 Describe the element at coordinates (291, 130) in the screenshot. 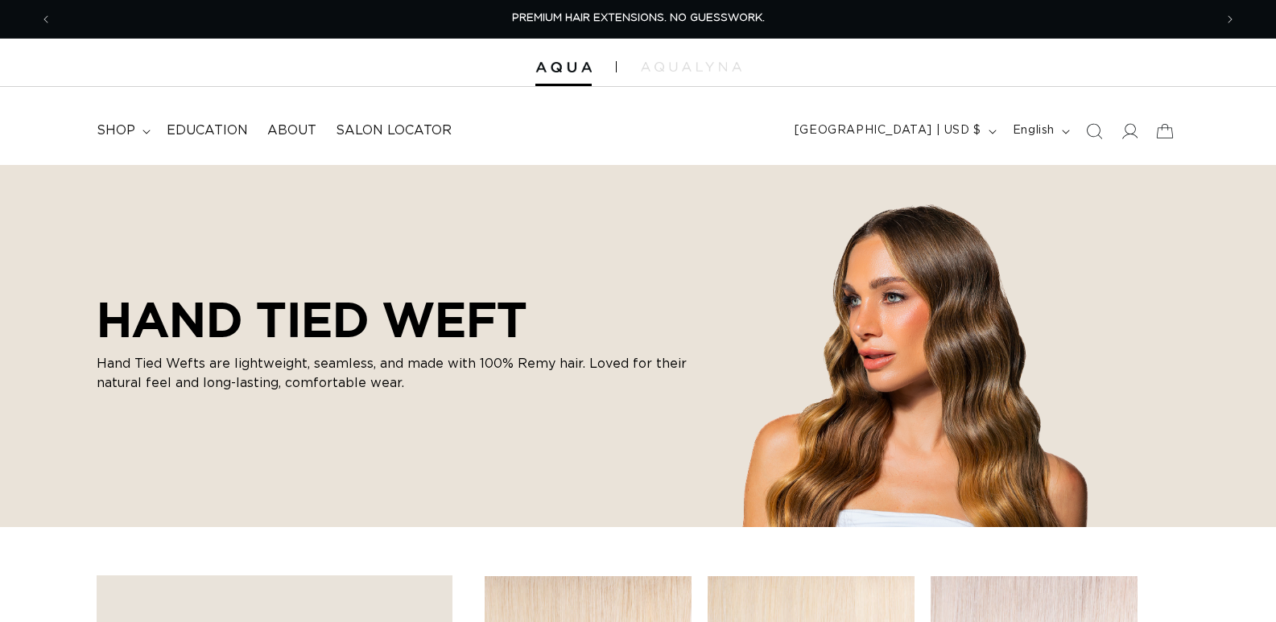

I see `span: About` at that location.